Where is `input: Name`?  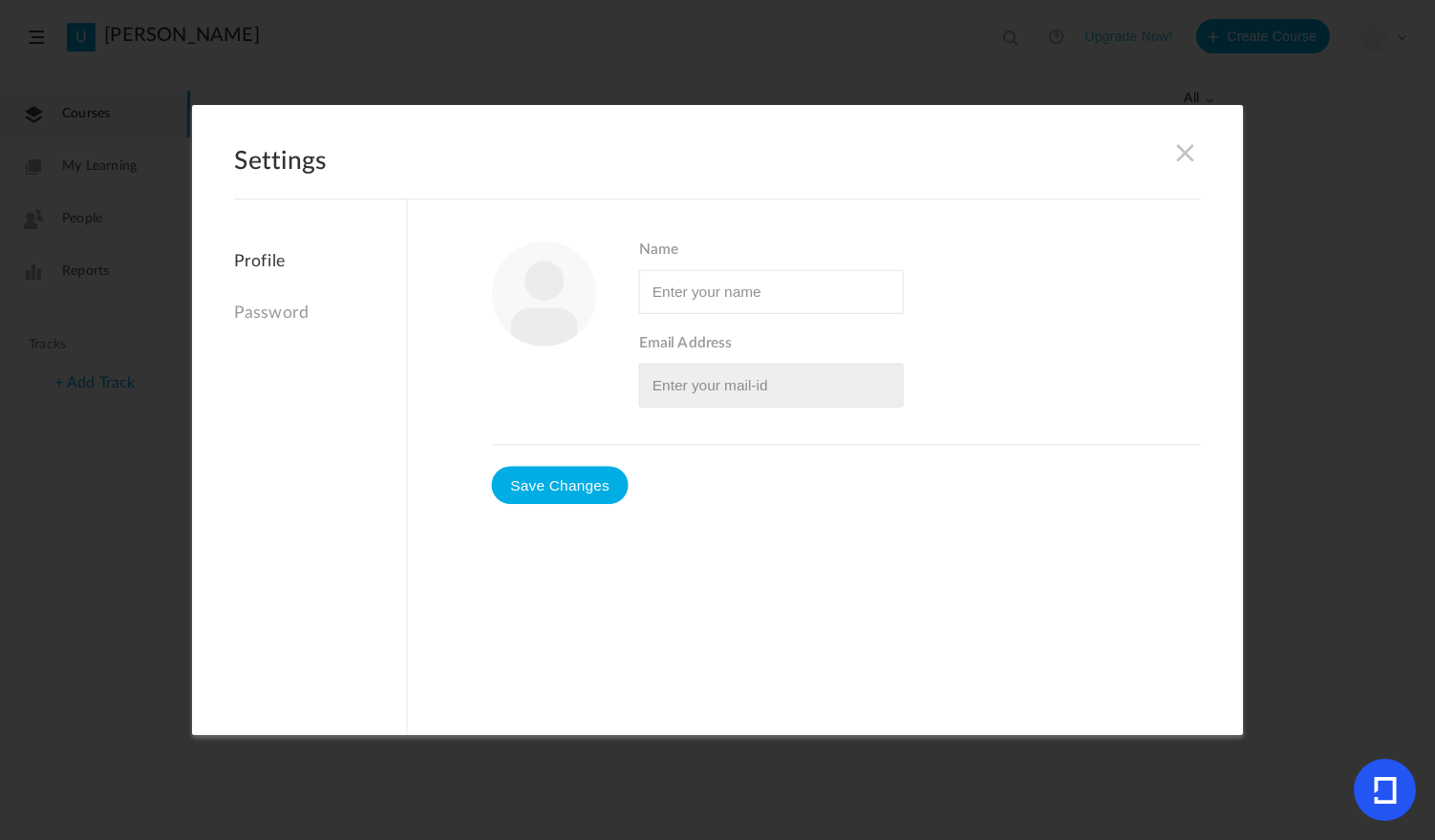
input: Name is located at coordinates (771, 293).